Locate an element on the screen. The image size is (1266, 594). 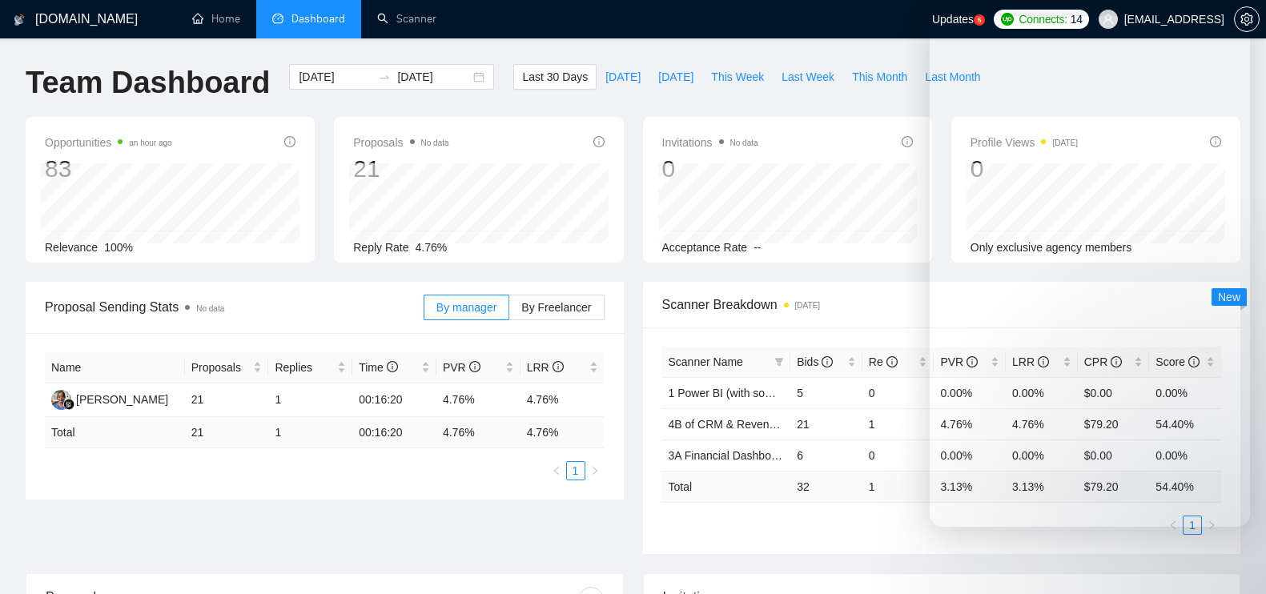
th: Replies is located at coordinates (310, 367).